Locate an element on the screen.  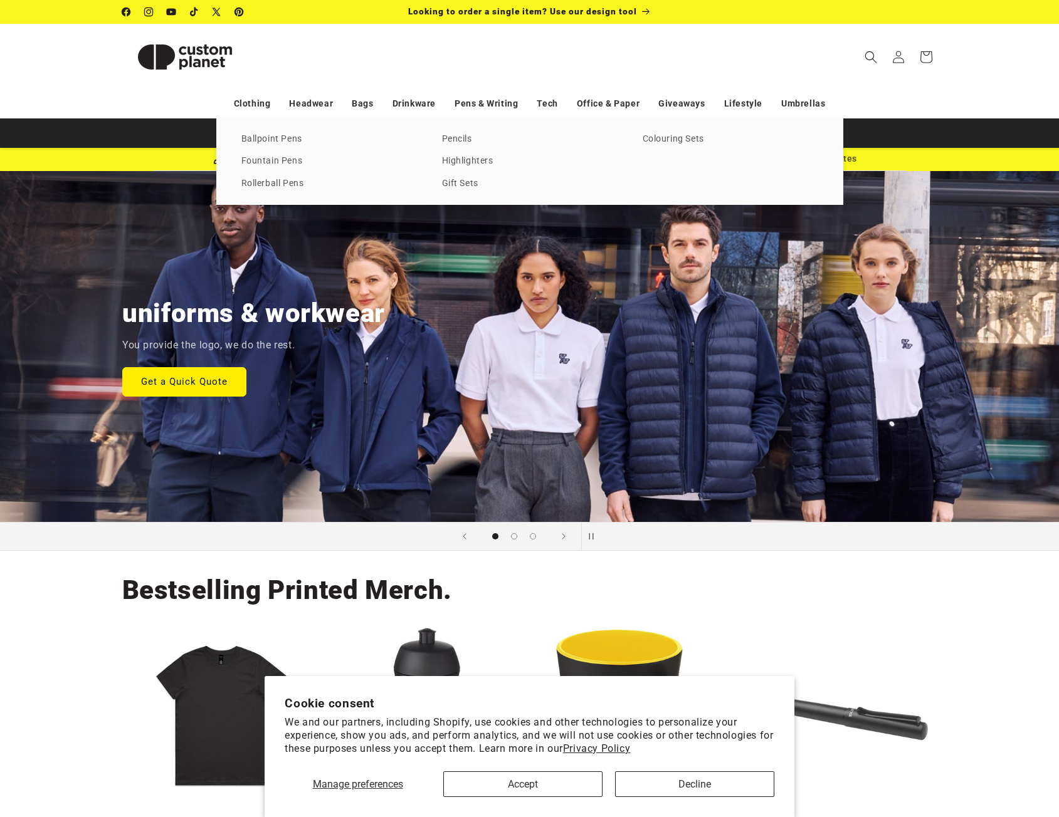
p: You provide the logo, we do the rest. is located at coordinates (208, 345).